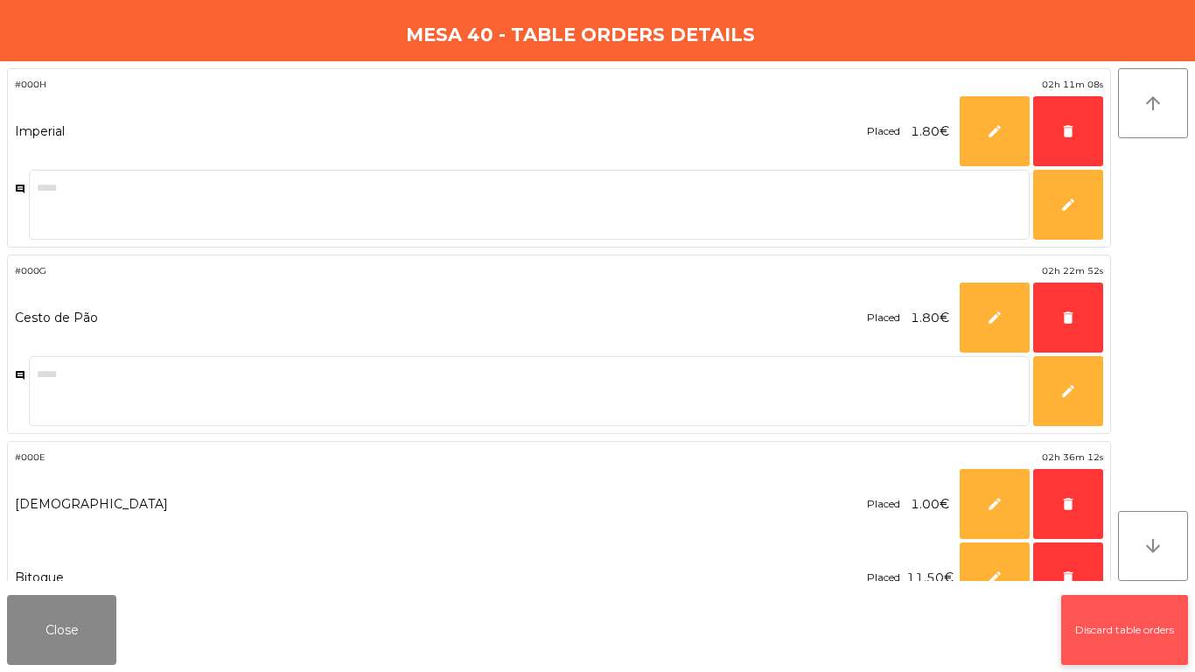  Describe the element at coordinates (580, 35) in the screenshot. I see `h4: Mesa 40 - Table orders details` at that location.